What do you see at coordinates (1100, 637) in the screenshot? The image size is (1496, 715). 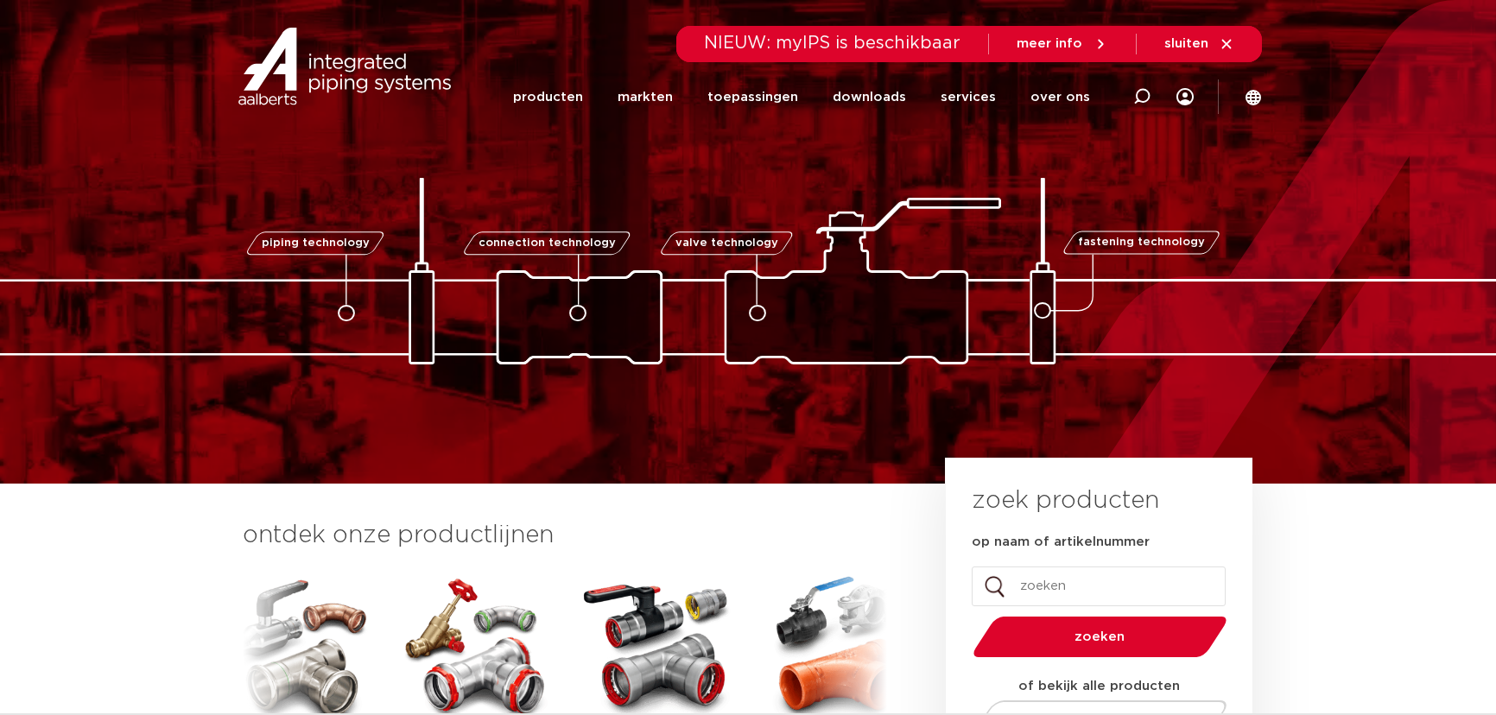 I see `button: zoeken` at bounding box center [1100, 637].